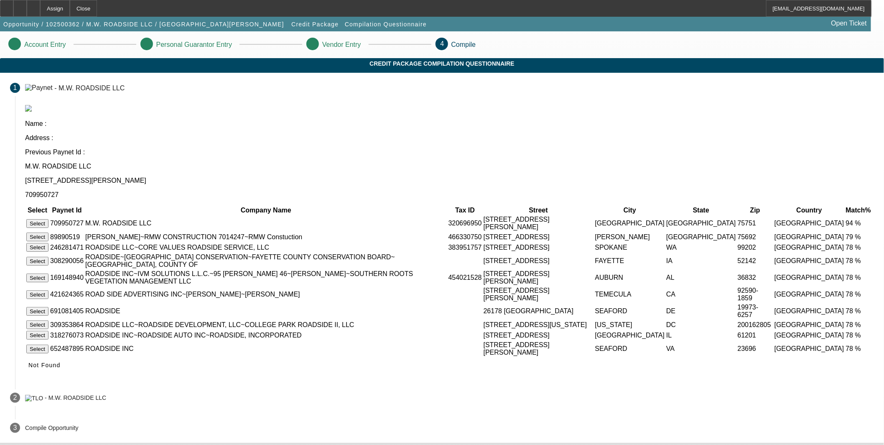  Describe the element at coordinates (28, 108) in the screenshot. I see `img: paynet_logo.jpg` at that location.